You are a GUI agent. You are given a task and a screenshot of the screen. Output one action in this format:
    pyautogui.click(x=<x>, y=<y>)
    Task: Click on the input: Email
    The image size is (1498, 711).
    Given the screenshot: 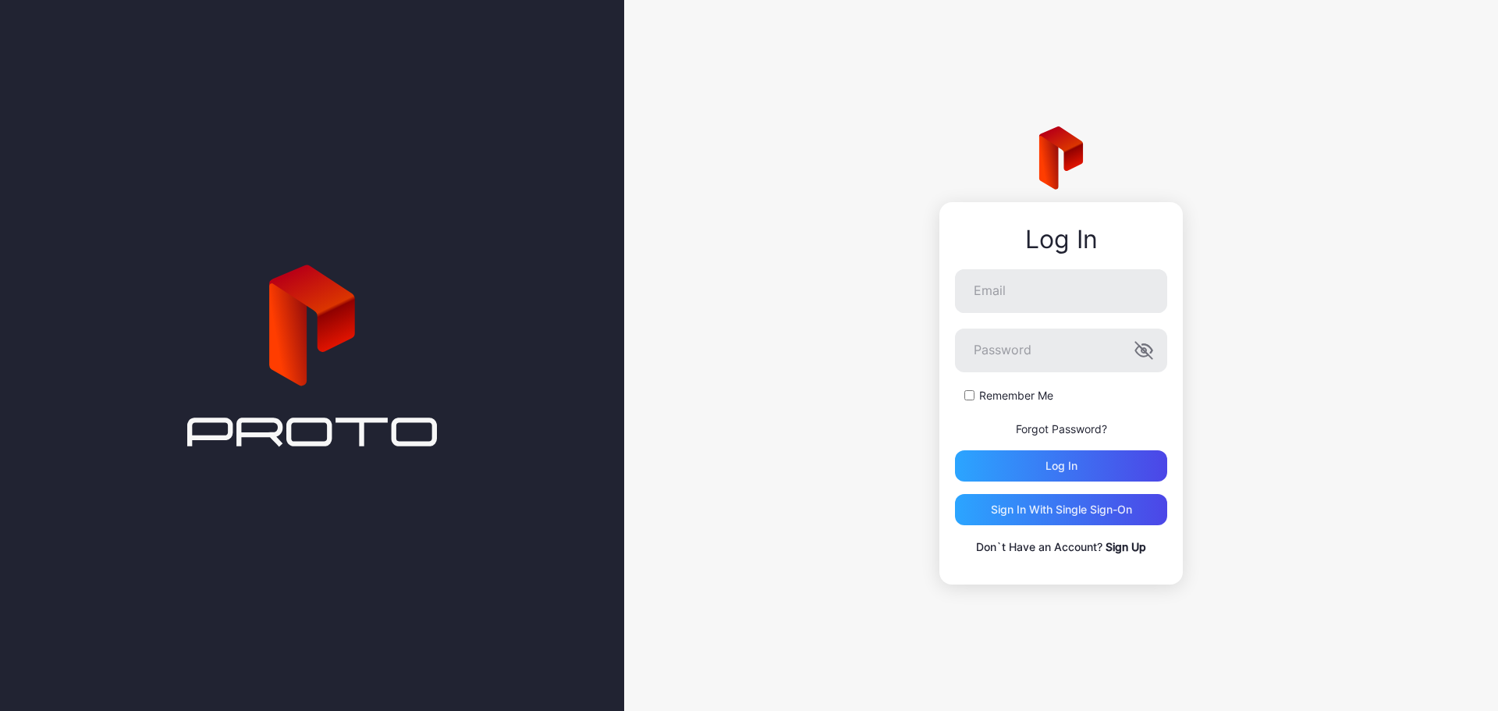 What is the action you would take?
    pyautogui.click(x=1061, y=291)
    